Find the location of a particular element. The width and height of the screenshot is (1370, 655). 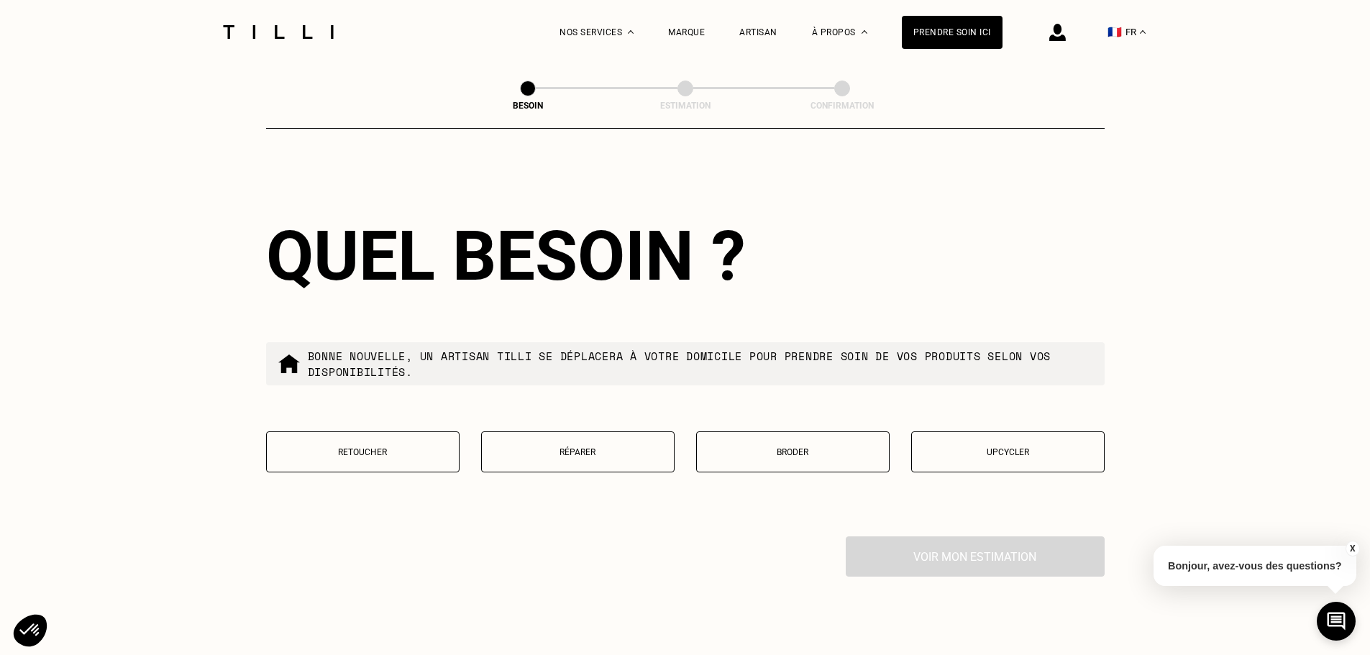

div: Besoin is located at coordinates (528, 106).